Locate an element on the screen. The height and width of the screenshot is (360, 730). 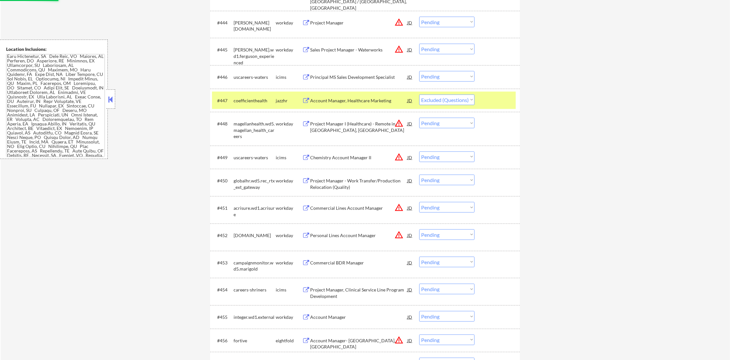
div: globalhr.wd5.rec_rtx_ext_gateway is located at coordinates (254, 184).